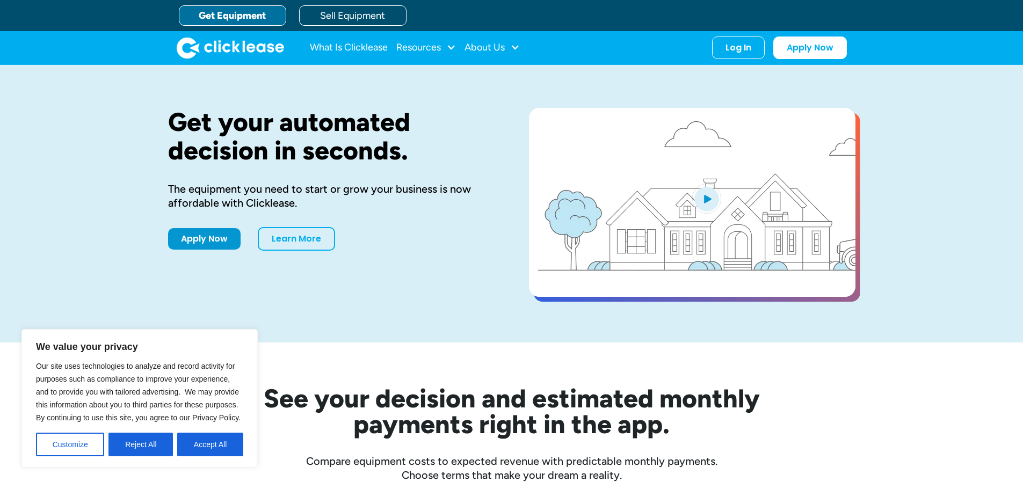  I want to click on button: Reject All, so click(141, 445).